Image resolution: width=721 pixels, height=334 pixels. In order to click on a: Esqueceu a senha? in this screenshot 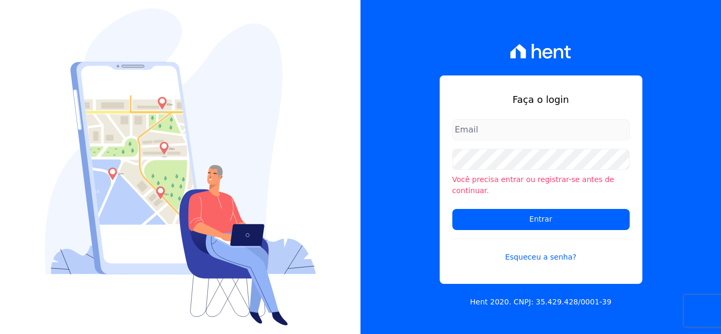, I will do `click(541, 251)`.